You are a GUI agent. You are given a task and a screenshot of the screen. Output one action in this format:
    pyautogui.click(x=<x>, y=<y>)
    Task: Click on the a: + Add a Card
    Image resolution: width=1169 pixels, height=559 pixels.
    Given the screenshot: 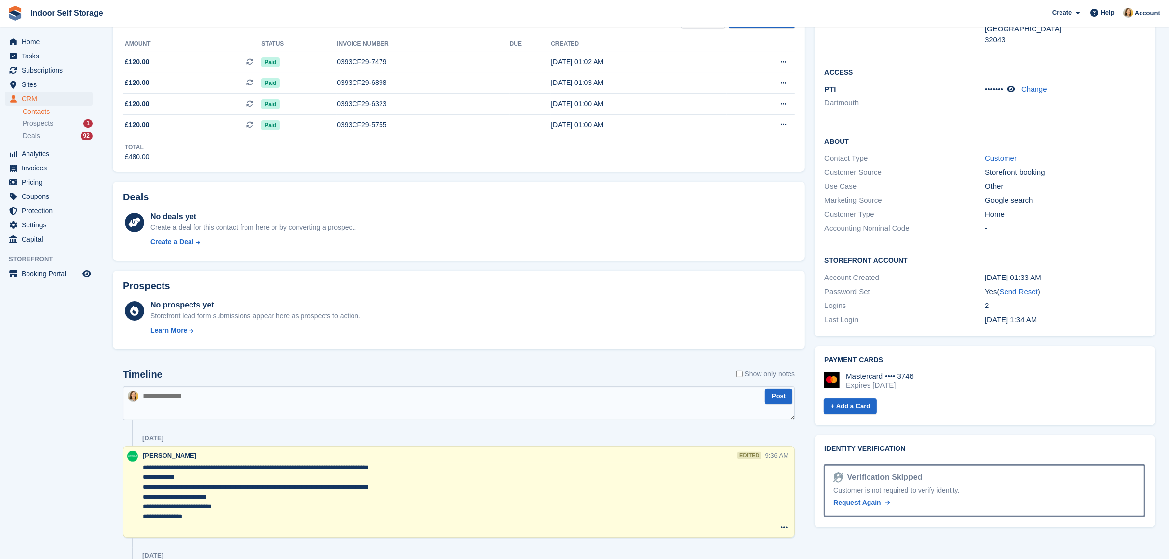 What is the action you would take?
    pyautogui.click(x=851, y=406)
    